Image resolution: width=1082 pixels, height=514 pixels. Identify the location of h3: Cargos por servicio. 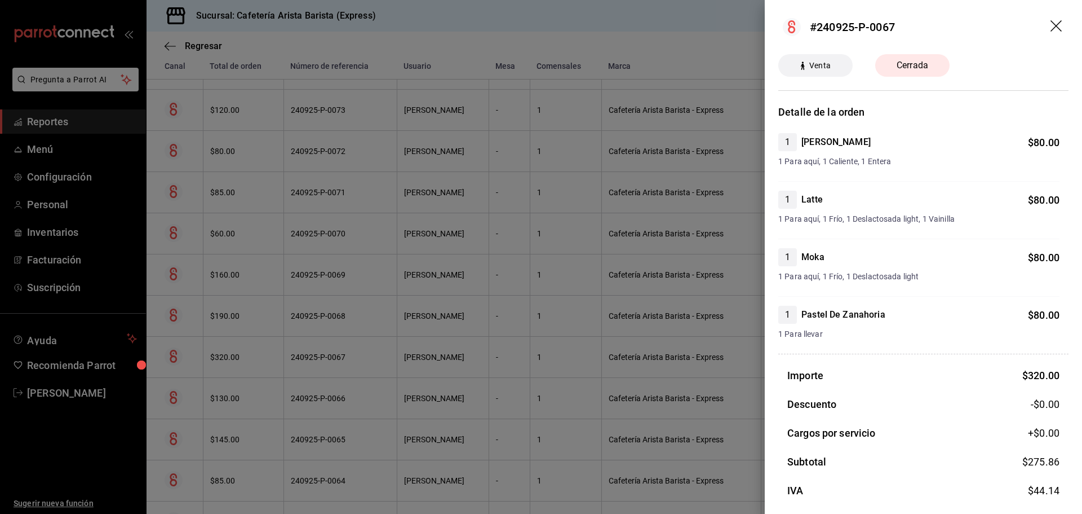
(832, 432).